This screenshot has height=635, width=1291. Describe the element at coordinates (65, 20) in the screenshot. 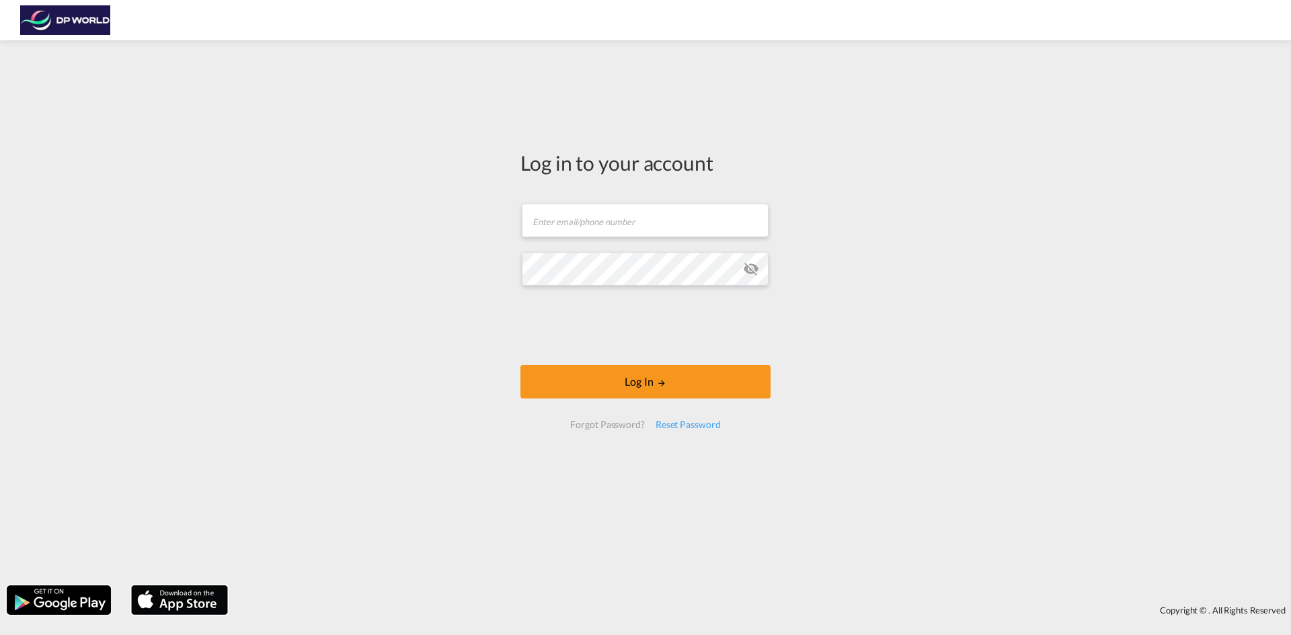

I see `img: c08ca190194411f088ed0f3ba295208c.png` at that location.